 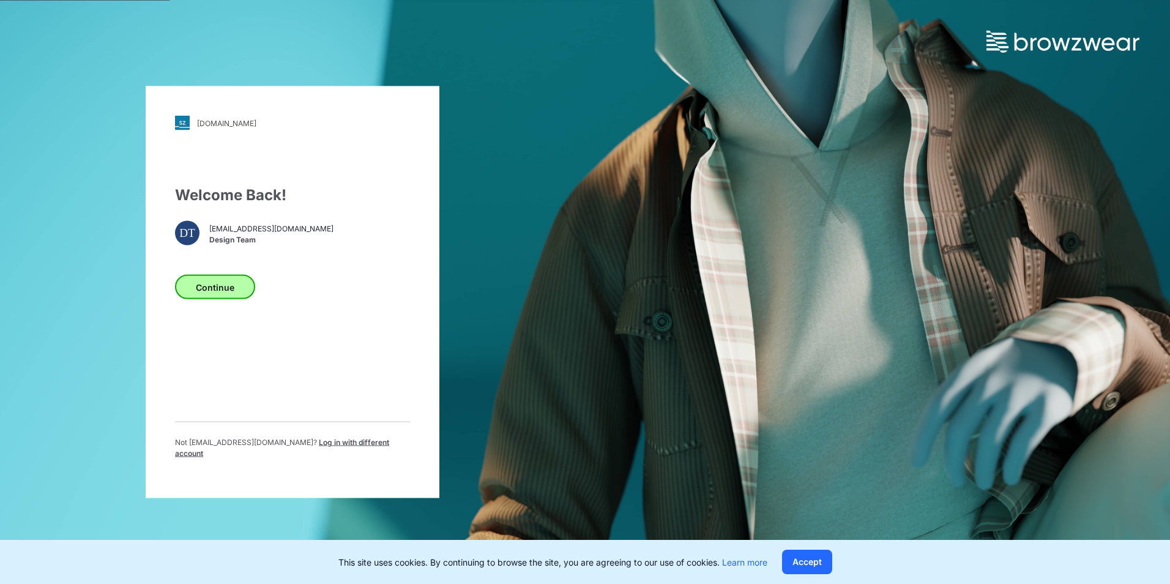 What do you see at coordinates (187, 233) in the screenshot?
I see `div: DT` at bounding box center [187, 233].